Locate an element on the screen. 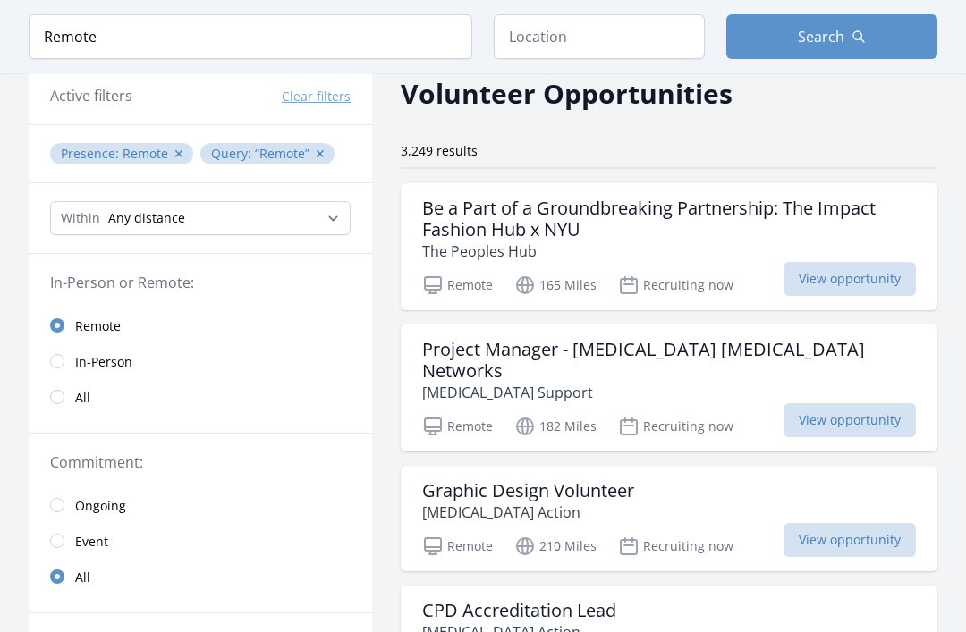  button: Clear filters is located at coordinates (316, 97).